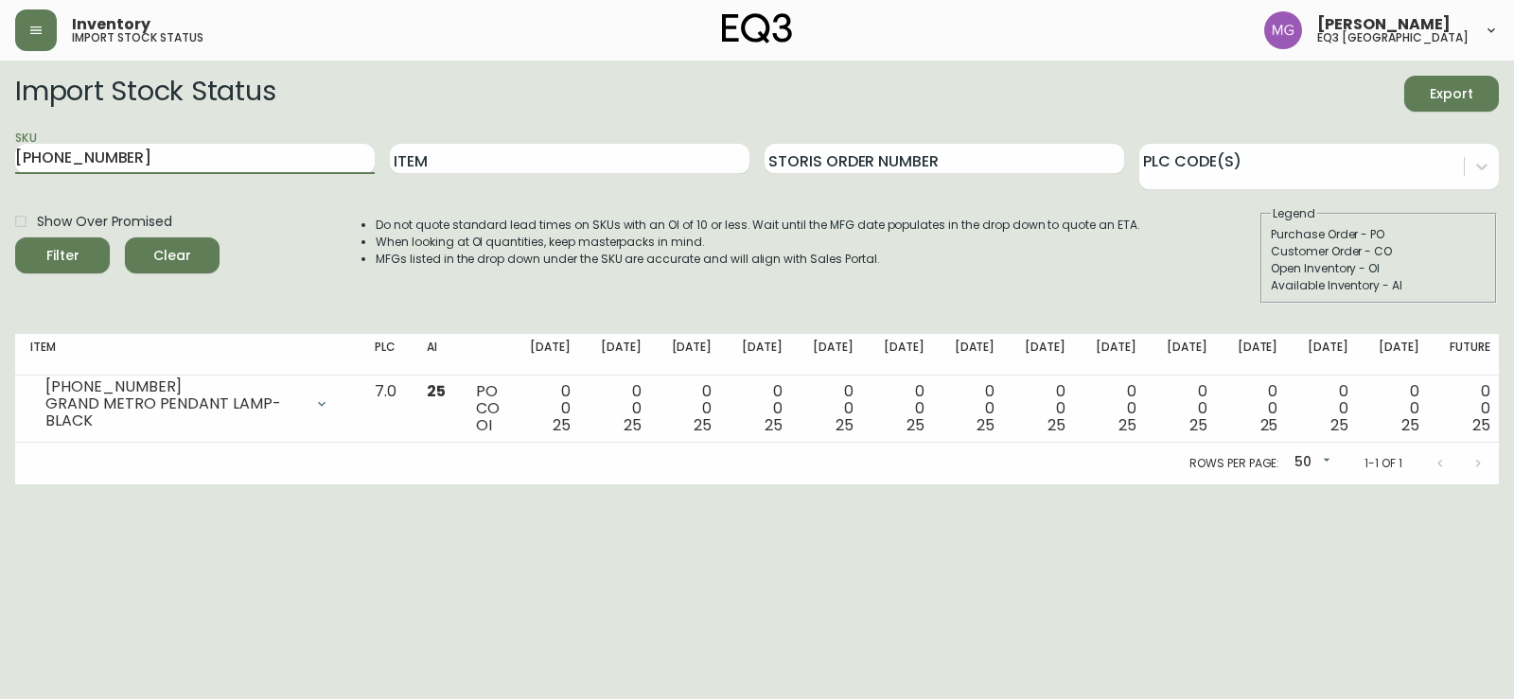 The height and width of the screenshot is (699, 1514). Describe the element at coordinates (1452, 94) in the screenshot. I see `span: Export` at that location.